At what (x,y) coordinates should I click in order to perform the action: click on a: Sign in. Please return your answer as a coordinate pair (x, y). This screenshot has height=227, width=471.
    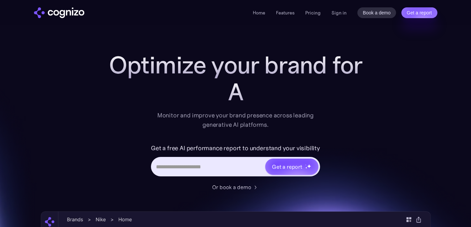
    Looking at the image, I should click on (339, 13).